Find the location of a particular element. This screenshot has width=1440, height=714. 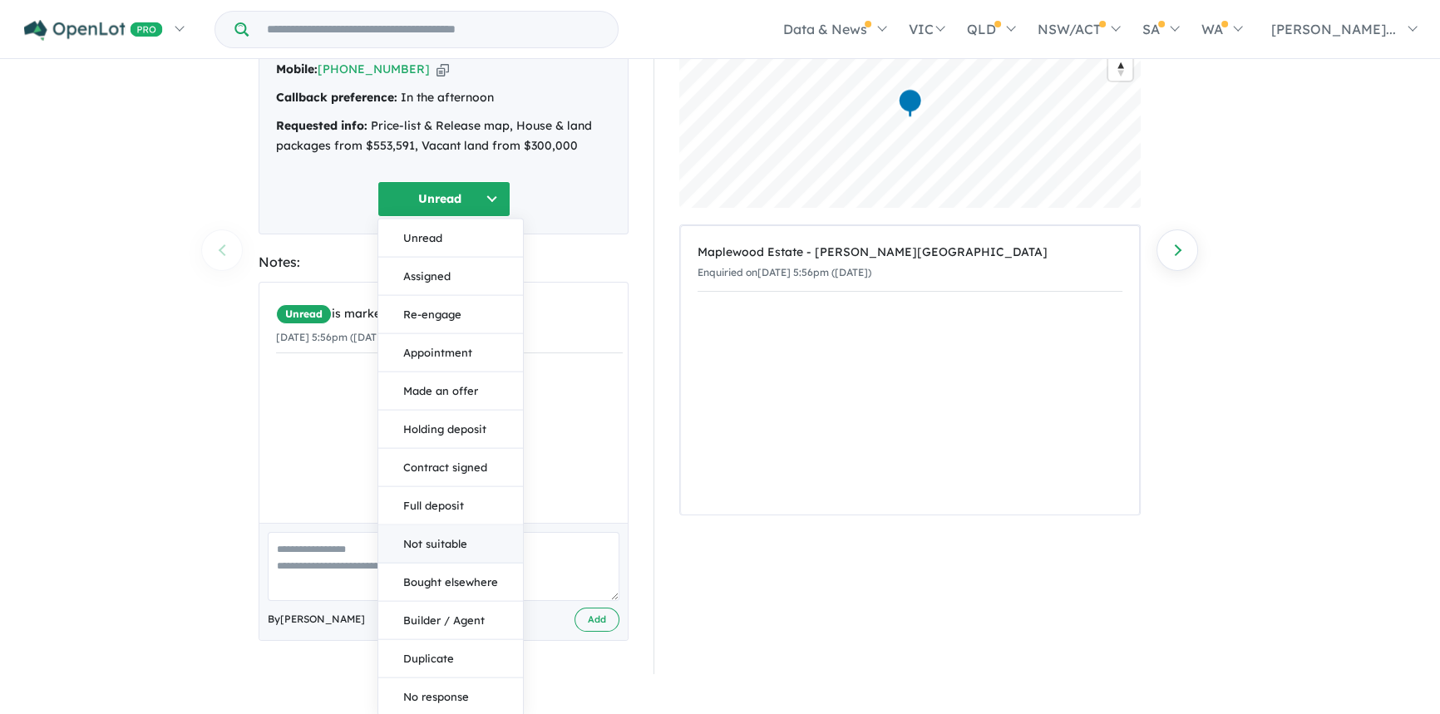

input: Try estate name, suburb, builder or developer is located at coordinates (433, 29).